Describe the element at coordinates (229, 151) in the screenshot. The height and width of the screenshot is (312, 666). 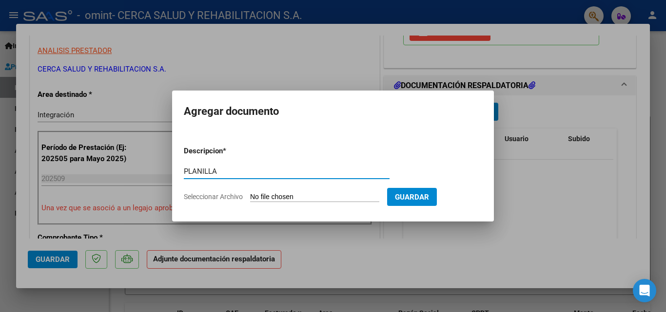
I see `p: Descripcion` at that location.